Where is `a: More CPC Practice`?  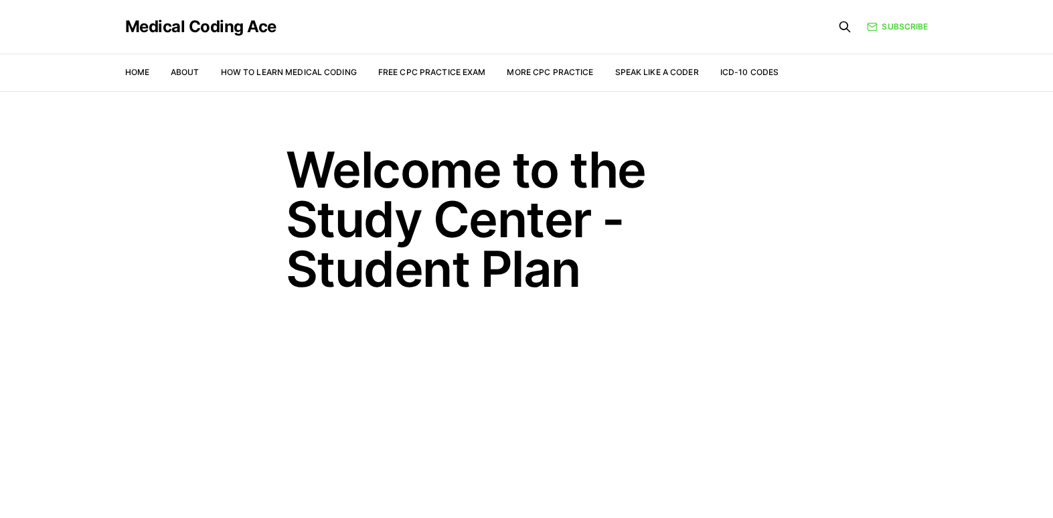
a: More CPC Practice is located at coordinates (550, 72).